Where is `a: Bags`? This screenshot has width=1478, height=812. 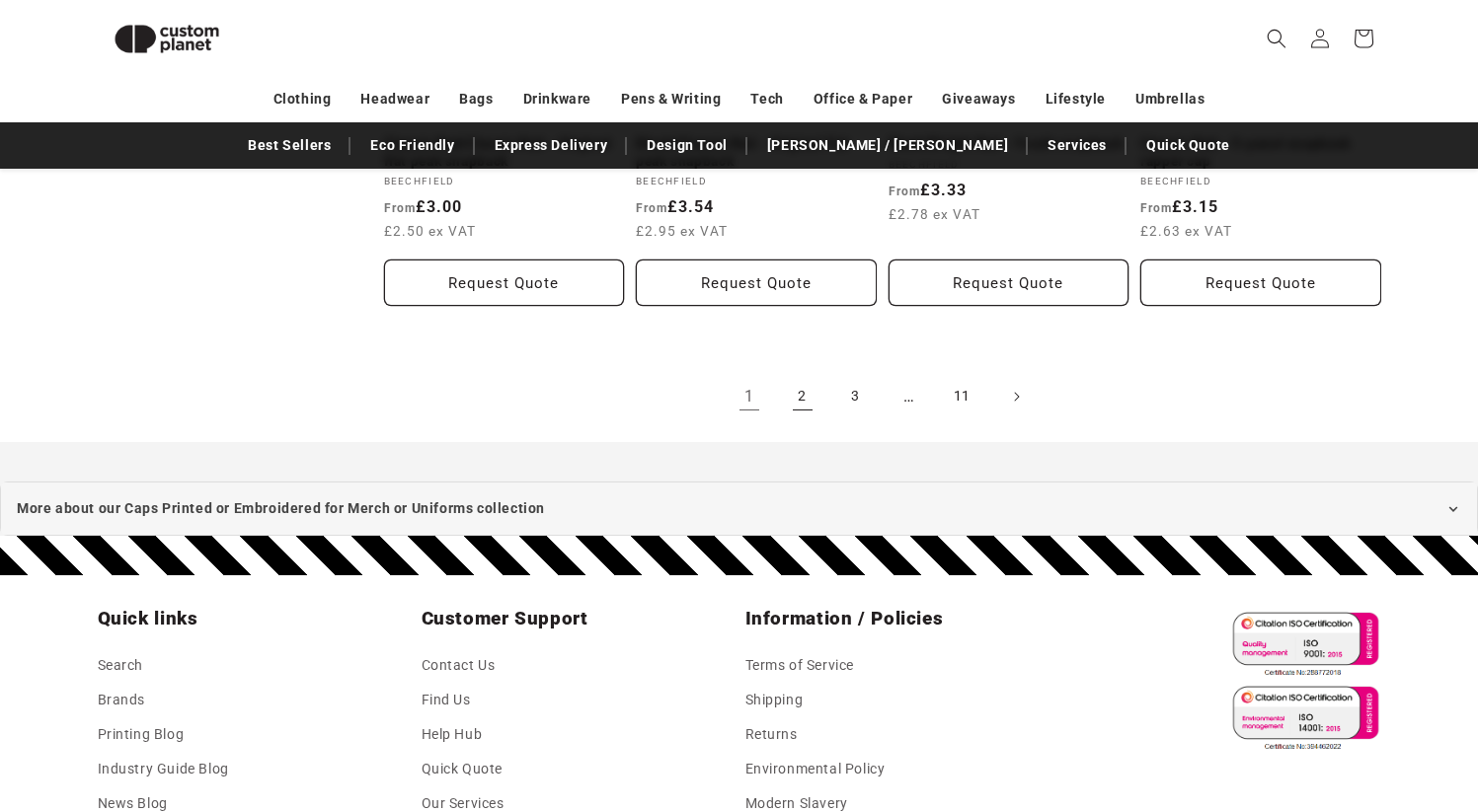
a: Bags is located at coordinates (476, 99).